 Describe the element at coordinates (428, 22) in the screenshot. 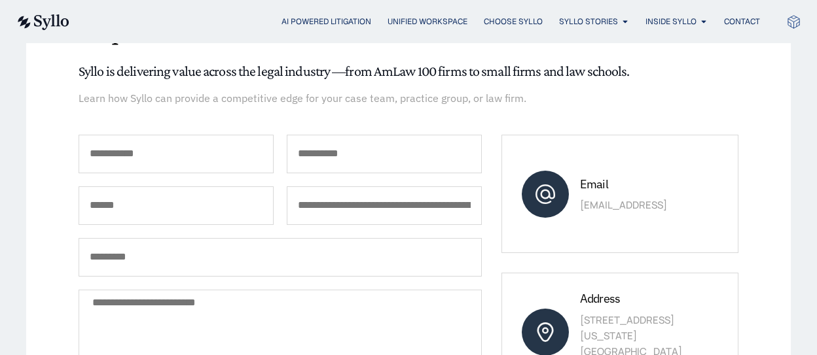

I see `div: Menu Toggle` at that location.